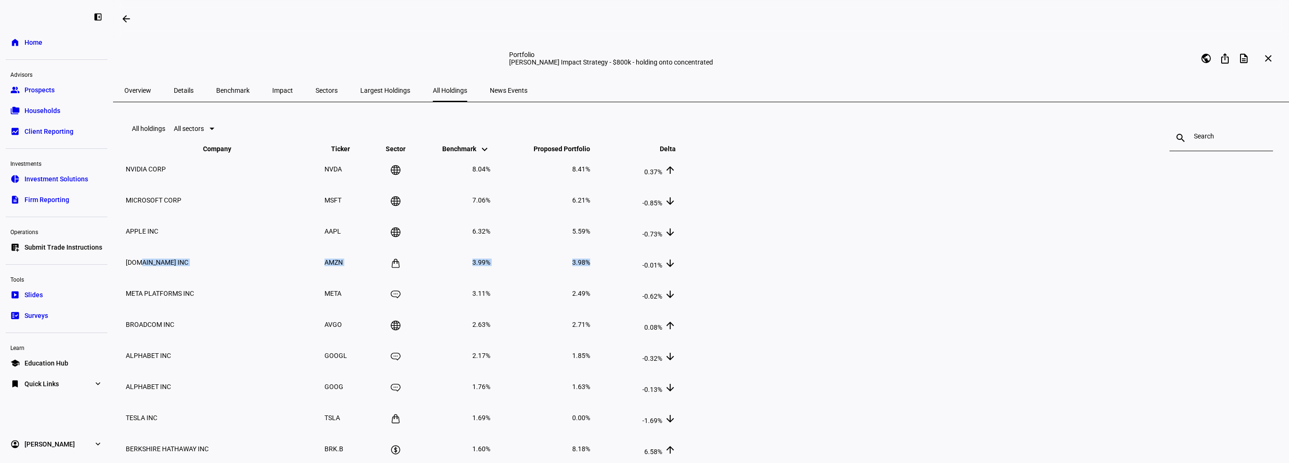 This screenshot has height=463, width=1289. What do you see at coordinates (15, 111) in the screenshot?
I see `eth-mat-symbol: folder_copy` at bounding box center [15, 111].